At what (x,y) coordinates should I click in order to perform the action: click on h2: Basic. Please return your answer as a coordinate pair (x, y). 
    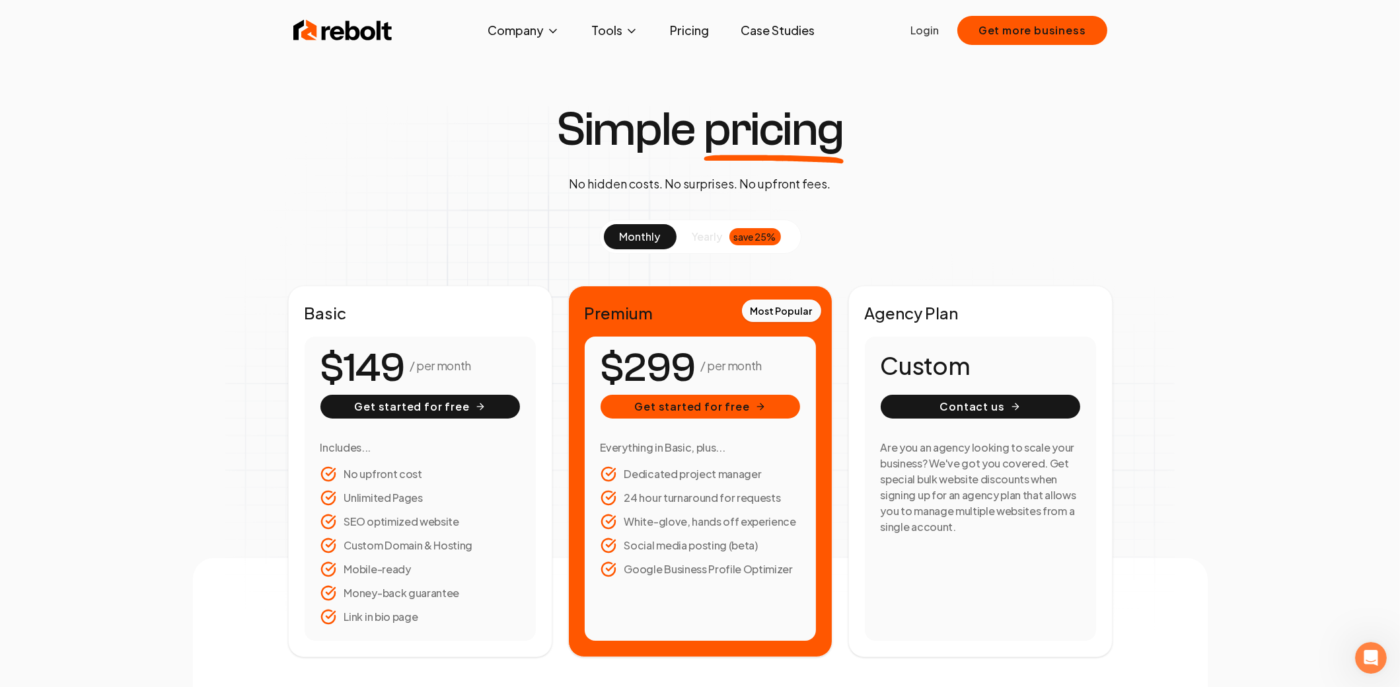
    Looking at the image, I should click on (420, 313).